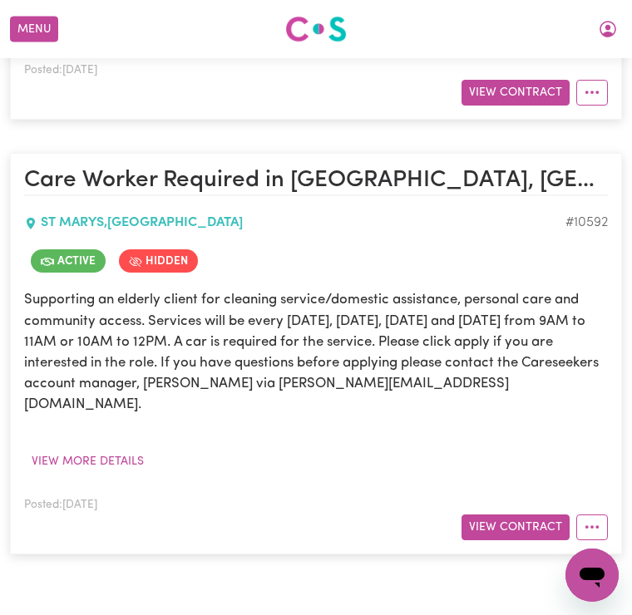 The height and width of the screenshot is (615, 632). What do you see at coordinates (316, 182) in the screenshot?
I see `h2: Care Worker Required in St Mary's, NSW` at bounding box center [316, 182].